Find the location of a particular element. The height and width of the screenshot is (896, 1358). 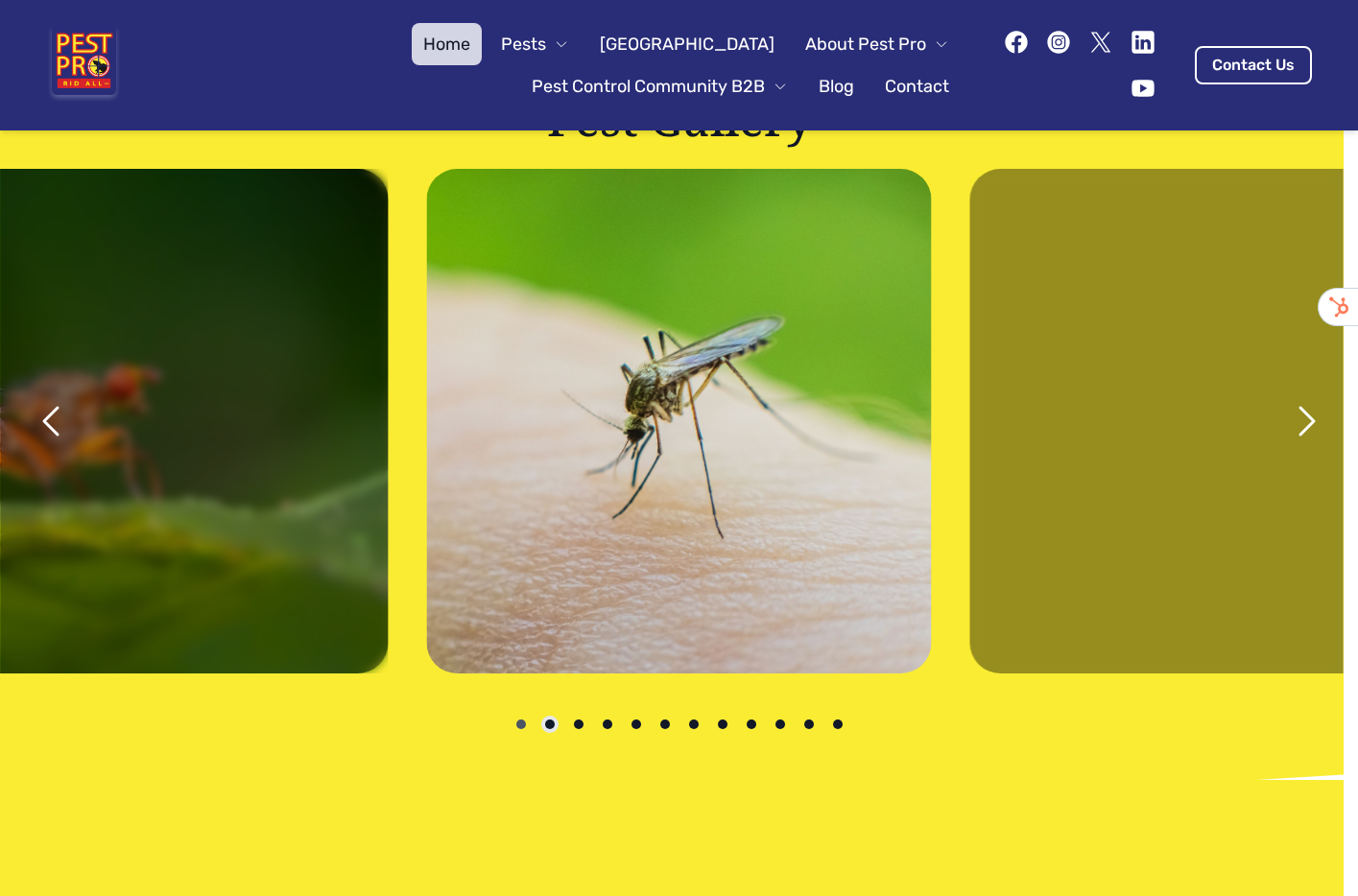

span: Pests is located at coordinates (523, 44).